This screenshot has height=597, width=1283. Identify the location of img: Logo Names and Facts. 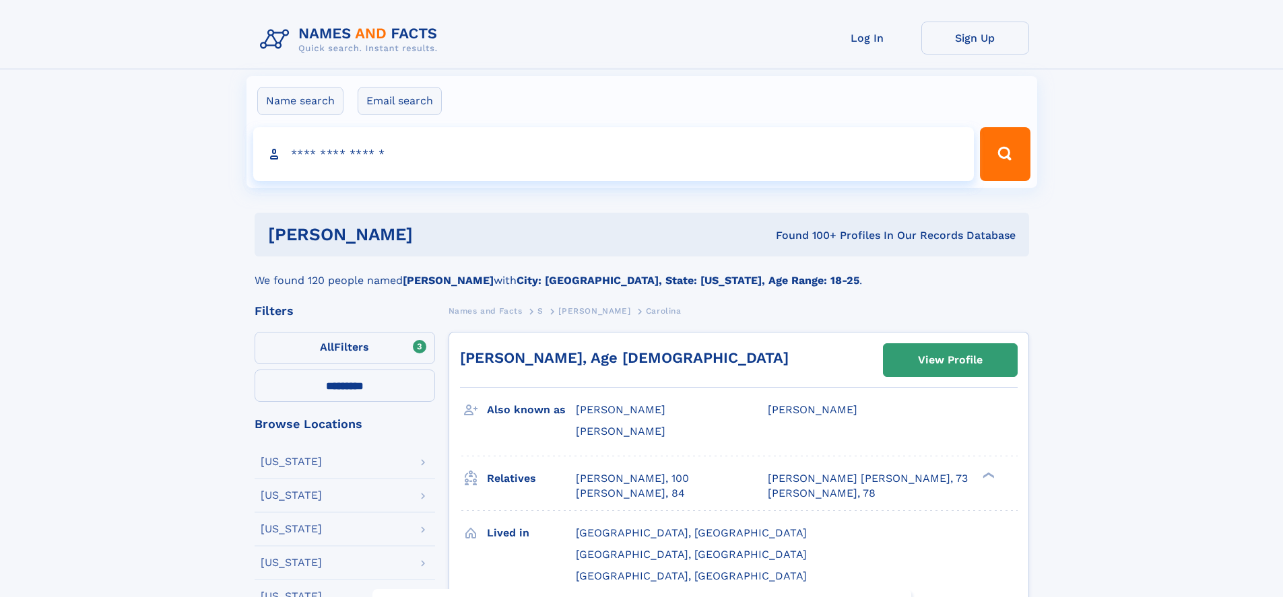
(352, 40).